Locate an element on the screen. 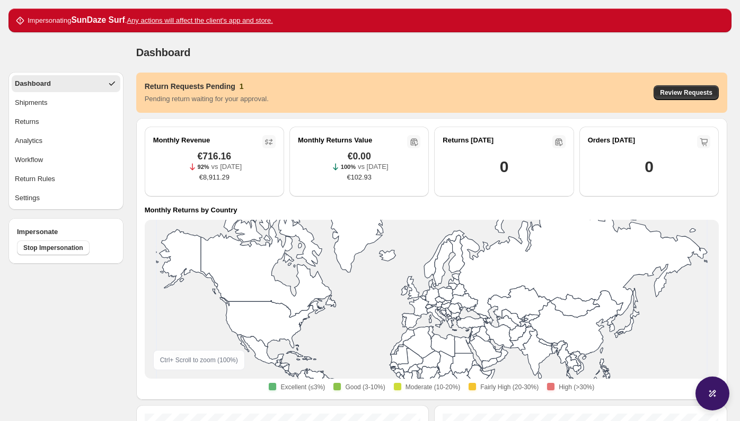 The width and height of the screenshot is (740, 421). span: Settings is located at coordinates (27, 198).